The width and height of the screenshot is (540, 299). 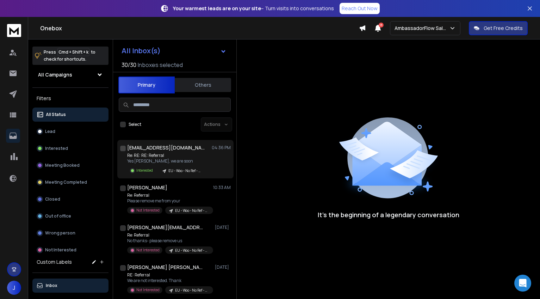 I want to click on button: Primary, so click(x=147, y=85).